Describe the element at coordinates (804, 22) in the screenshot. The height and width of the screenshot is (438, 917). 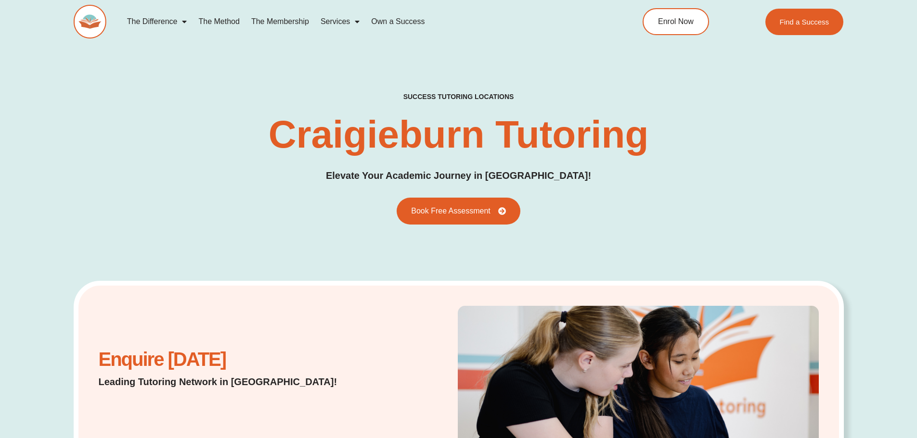
I see `a: Find a Success` at that location.